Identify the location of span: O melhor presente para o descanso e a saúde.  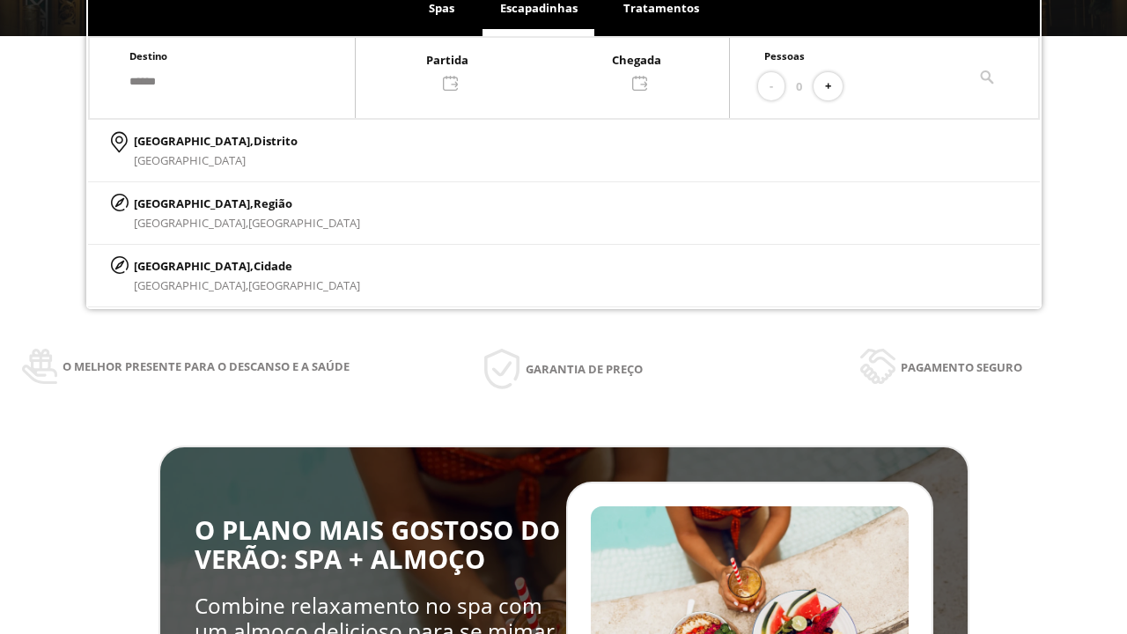
(206, 366).